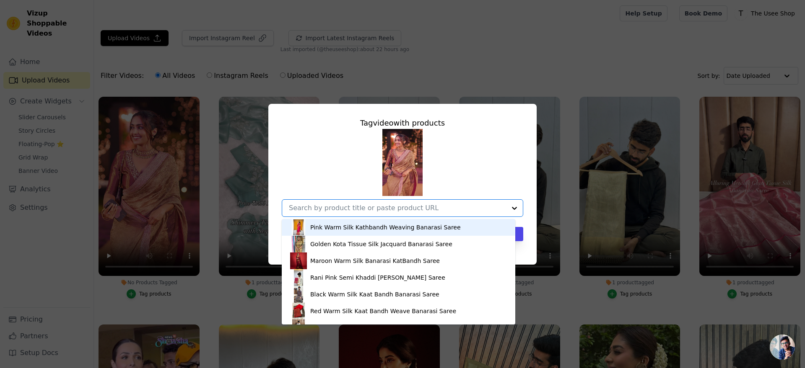  I want to click on div: Tag video with products, so click(402, 123).